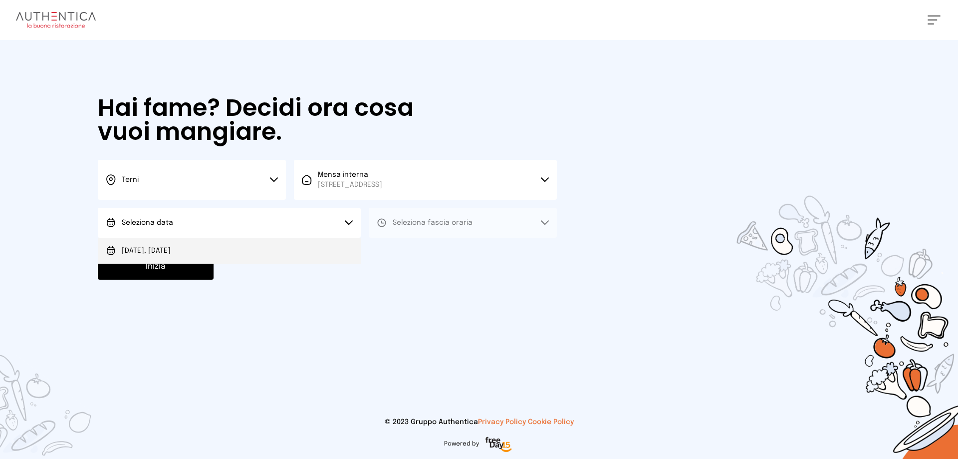 The image size is (958, 459). I want to click on span: Powered by, so click(462, 444).